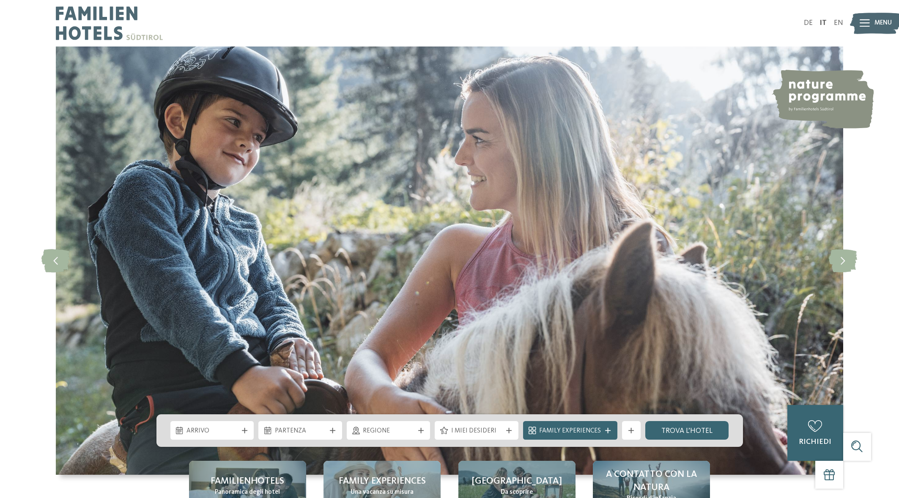  Describe the element at coordinates (212, 431) in the screenshot. I see `span: Arrivo` at that location.